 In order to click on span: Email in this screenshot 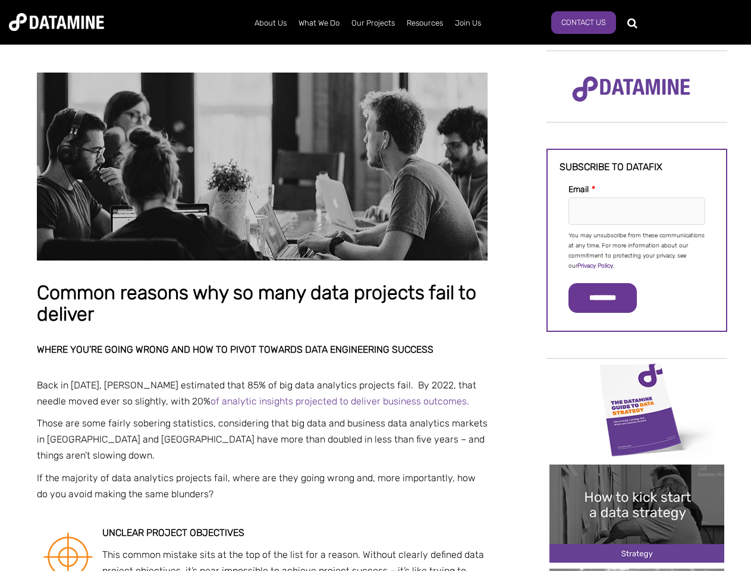, I will do `click(578, 189)`.